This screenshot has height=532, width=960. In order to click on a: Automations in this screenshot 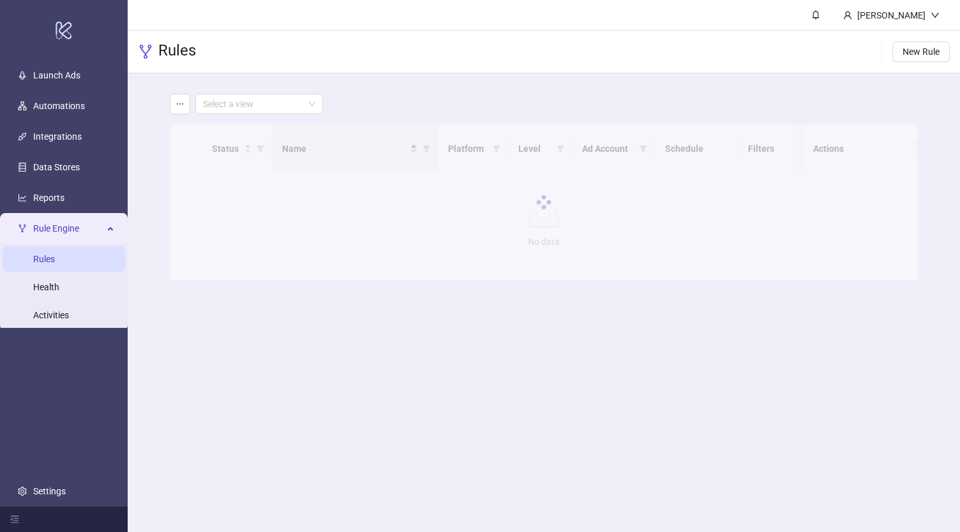, I will do `click(59, 106)`.